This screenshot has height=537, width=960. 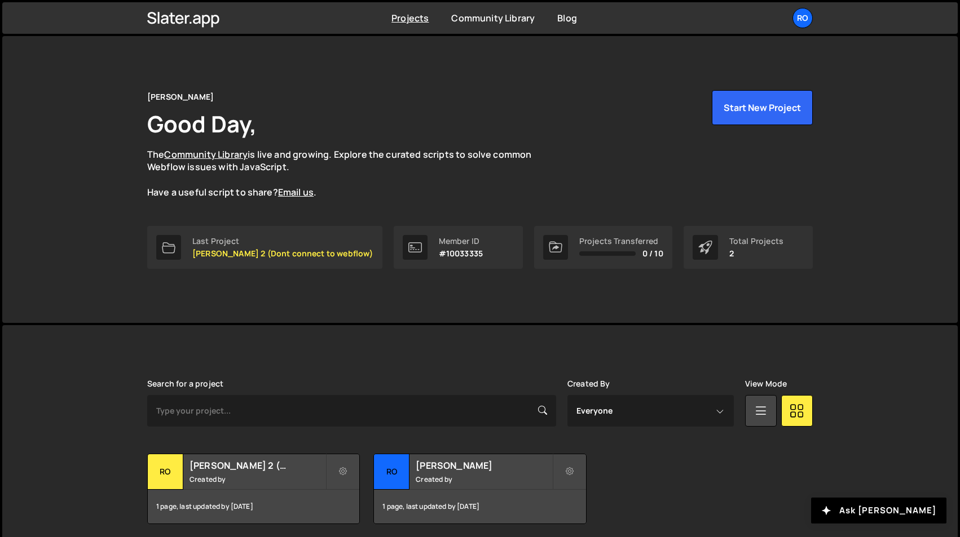 I want to click on a: Email us, so click(x=295, y=192).